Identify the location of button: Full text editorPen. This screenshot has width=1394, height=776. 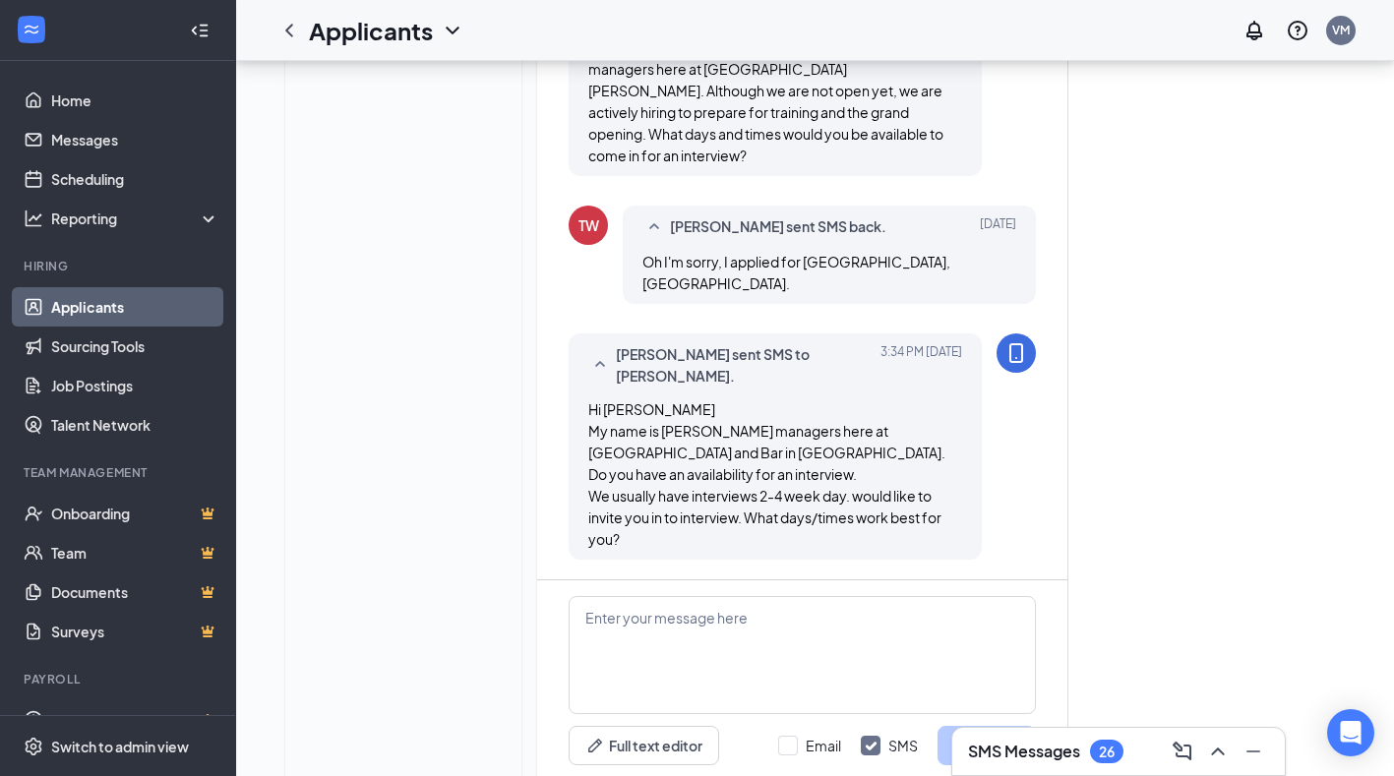
(643, 746).